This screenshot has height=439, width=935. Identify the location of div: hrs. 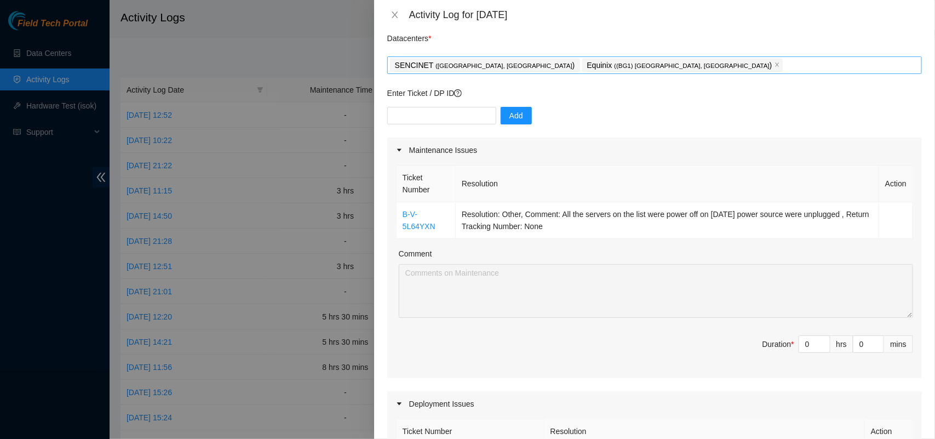
(842, 344).